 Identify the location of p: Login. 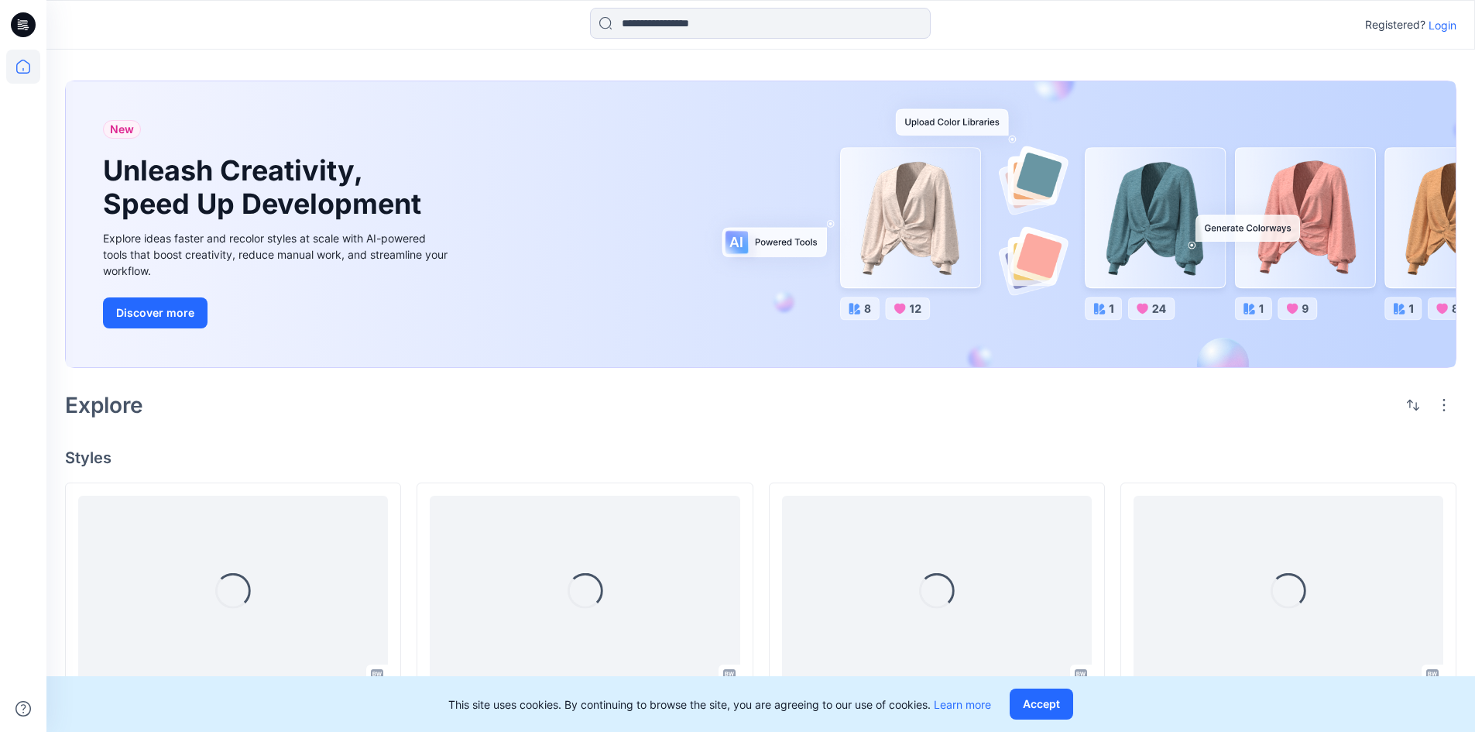
(1442, 25).